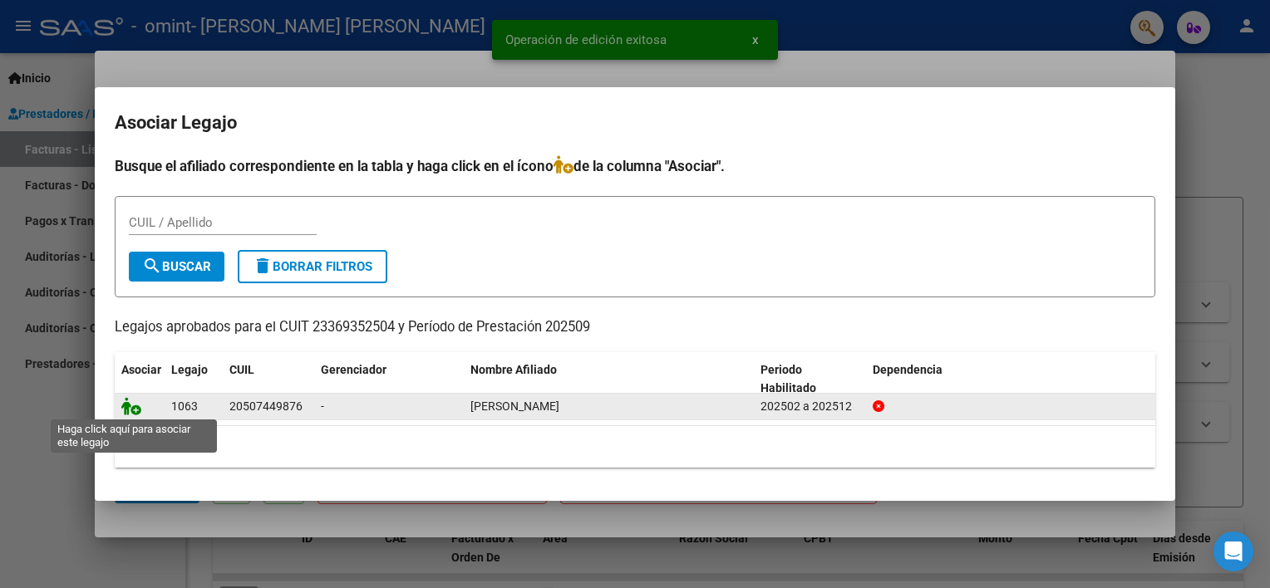 The width and height of the screenshot is (1270, 588). What do you see at coordinates (1011, 380) in the screenshot?
I see `datatable-header-cell: Dependencia` at bounding box center [1011, 380].